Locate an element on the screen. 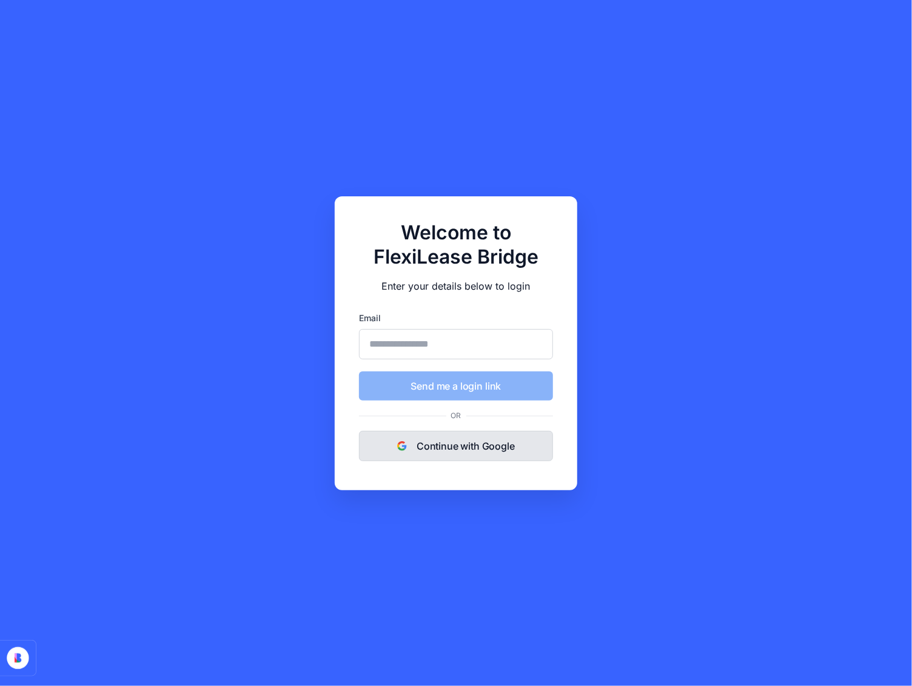  label: Email is located at coordinates (456, 318).